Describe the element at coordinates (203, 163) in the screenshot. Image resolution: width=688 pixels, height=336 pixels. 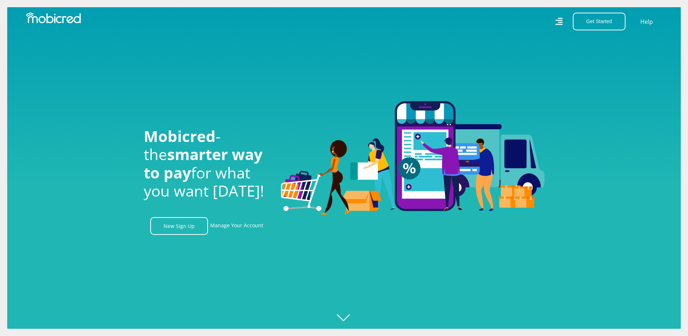
I see `span: smarter way to pay` at that location.